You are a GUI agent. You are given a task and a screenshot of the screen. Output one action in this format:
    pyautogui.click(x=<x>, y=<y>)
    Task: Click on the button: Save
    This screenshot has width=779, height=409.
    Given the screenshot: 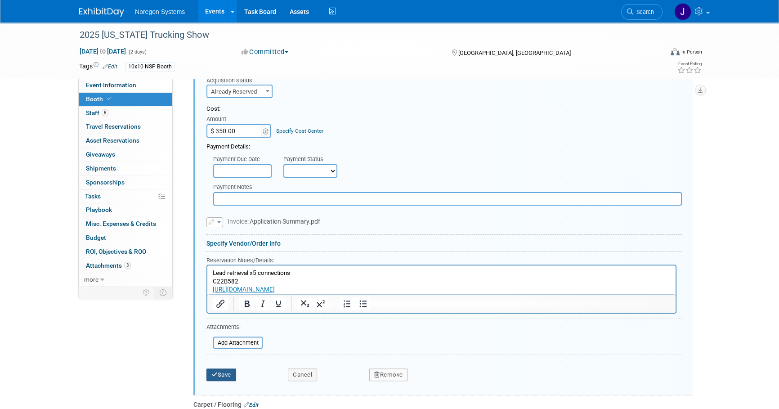 What is the action you would take?
    pyautogui.click(x=221, y=375)
    